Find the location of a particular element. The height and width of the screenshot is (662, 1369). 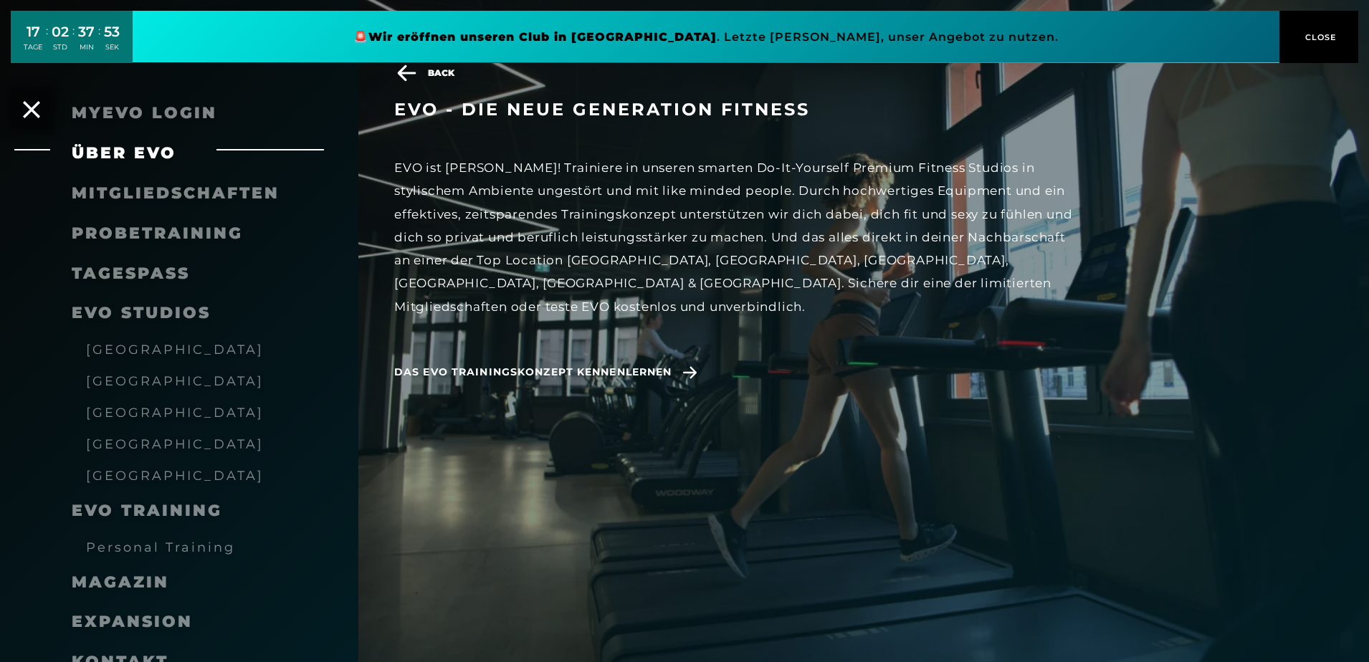

span: CLOSE is located at coordinates (1319, 37).